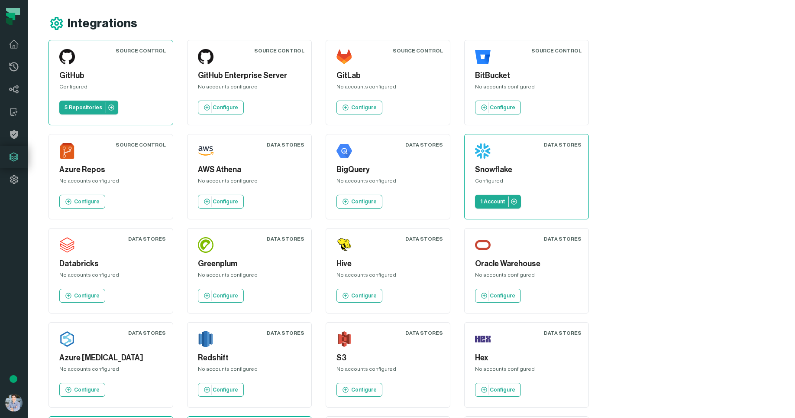 The image size is (795, 418). What do you see at coordinates (483, 57) in the screenshot?
I see `img: BitBucket` at bounding box center [483, 57].